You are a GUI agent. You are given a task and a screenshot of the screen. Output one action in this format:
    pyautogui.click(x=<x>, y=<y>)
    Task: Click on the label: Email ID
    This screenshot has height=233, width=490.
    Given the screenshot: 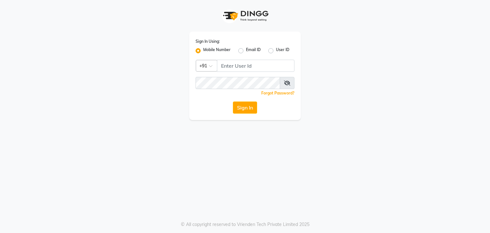 What is the action you would take?
    pyautogui.click(x=253, y=51)
    